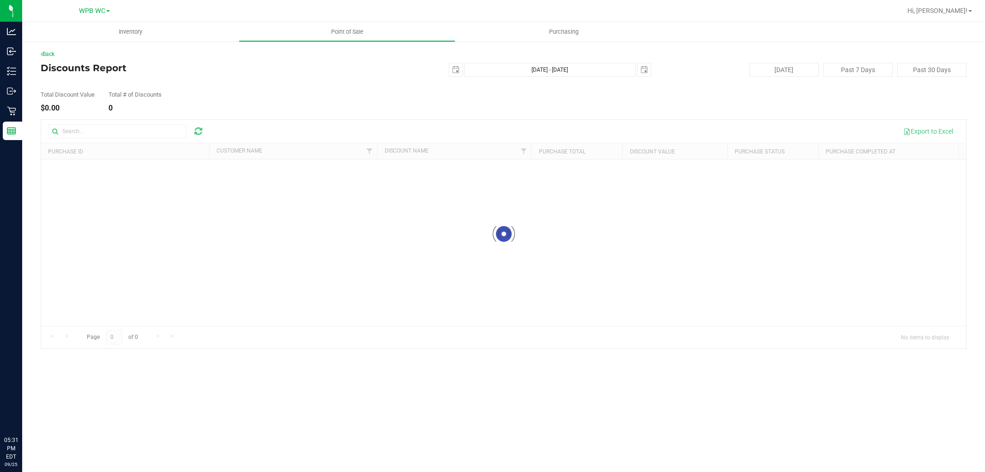  Describe the element at coordinates (67, 108) in the screenshot. I see `div: $0.00` at that location.